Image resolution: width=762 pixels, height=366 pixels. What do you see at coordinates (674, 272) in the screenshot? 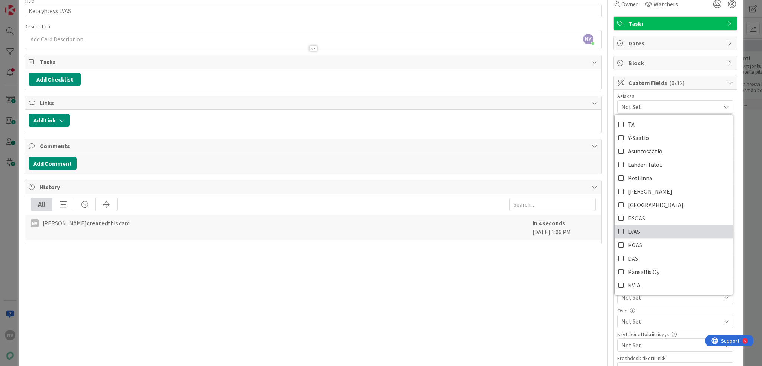
I see `a: Kansallis Oy` at bounding box center [674, 272].